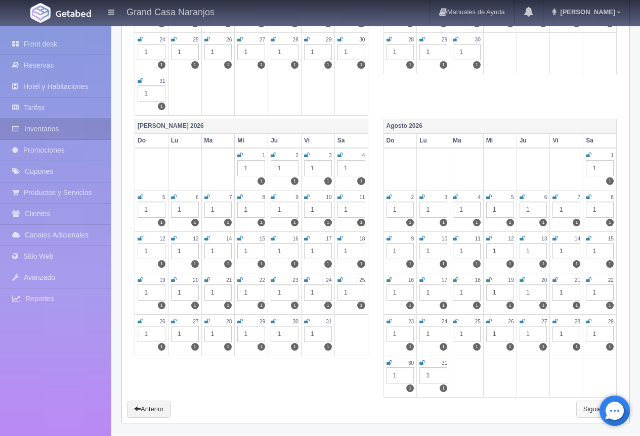 This screenshot has height=436, width=640. Describe the element at coordinates (197, 197) in the screenshot. I see `small: 6` at that location.